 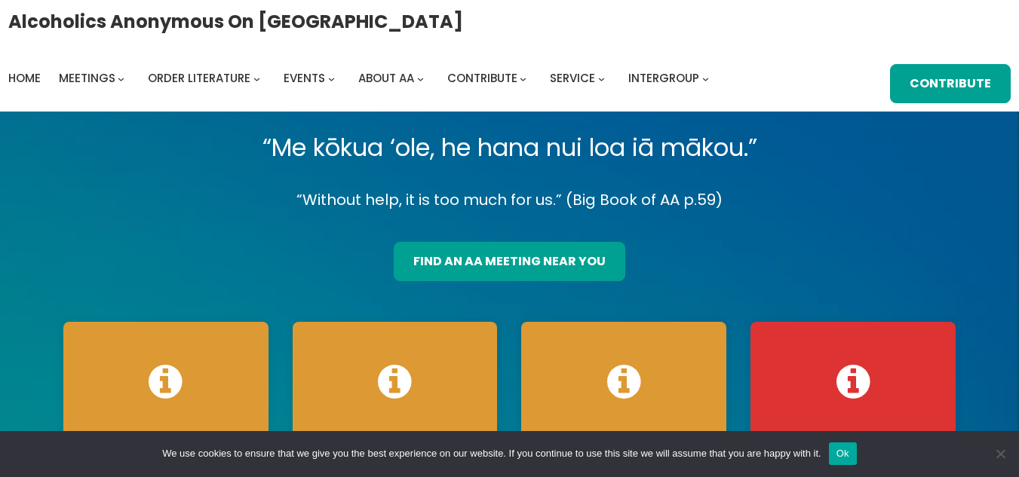 I want to click on p: “Without help, it is too much for us.” (Big Book of AA p.59), so click(x=510, y=200).